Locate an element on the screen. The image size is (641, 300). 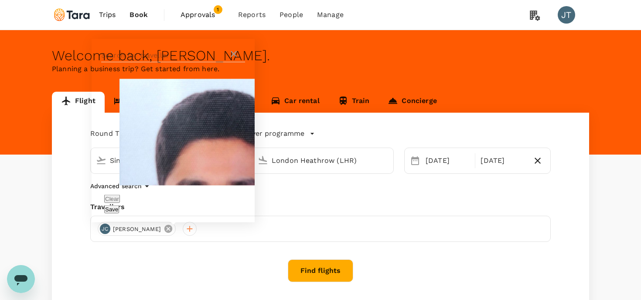
p: Planning a business trip? Get started from here. is located at coordinates (321, 69).